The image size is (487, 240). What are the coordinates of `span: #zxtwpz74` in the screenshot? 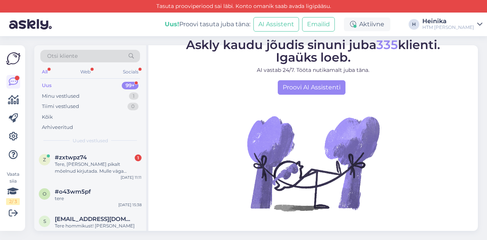 It's located at (71, 158).